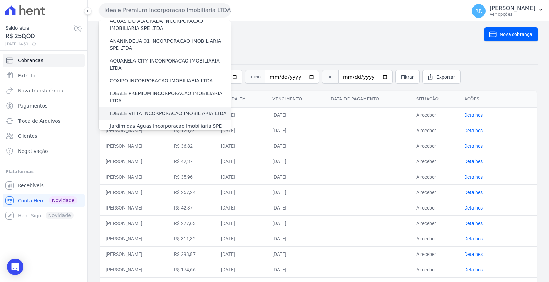 This screenshot has height=282, width=549. I want to click on span: Negativação, so click(33, 151).